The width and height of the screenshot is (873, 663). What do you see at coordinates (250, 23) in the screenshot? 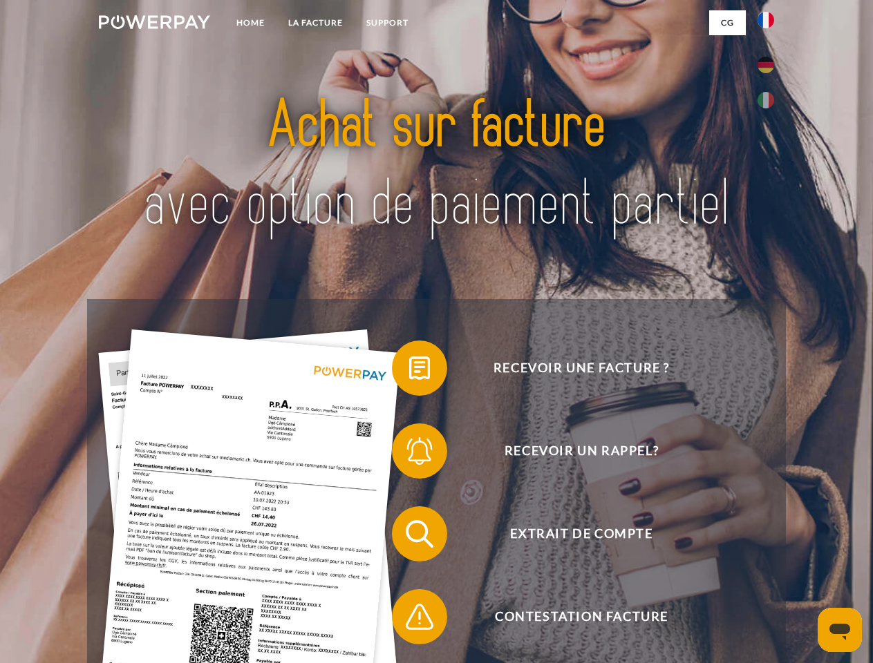
I see `a: Home` at bounding box center [250, 23].